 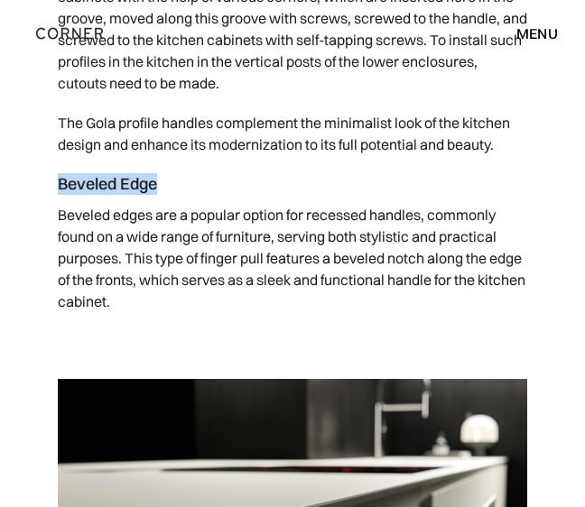 I want to click on p: The Gola profile handles complement the minimalist look of the kitchen design and enhance its mod..., so click(x=292, y=134).